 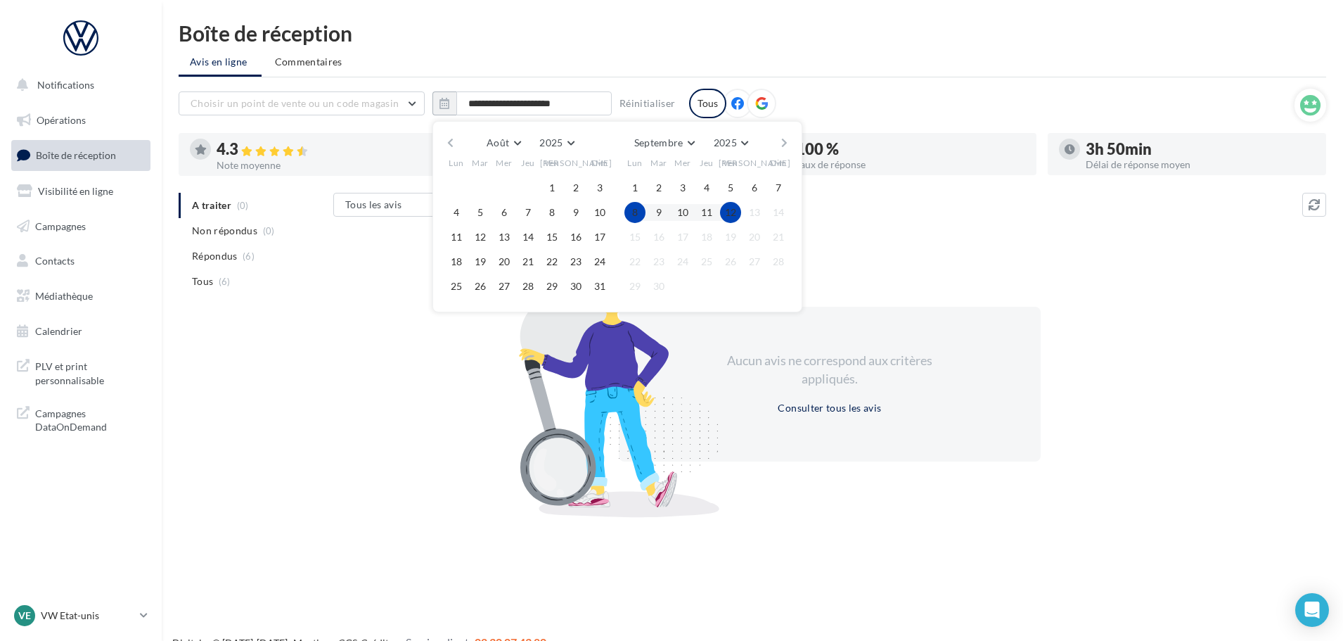 I want to click on span: (6), so click(x=248, y=256).